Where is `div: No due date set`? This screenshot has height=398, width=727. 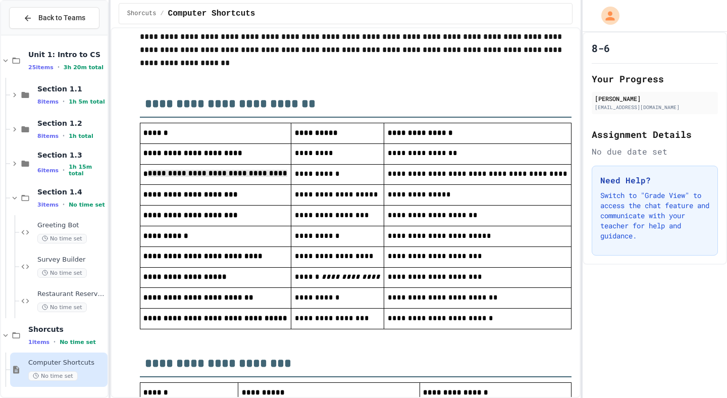 div: No due date set is located at coordinates (655, 151).